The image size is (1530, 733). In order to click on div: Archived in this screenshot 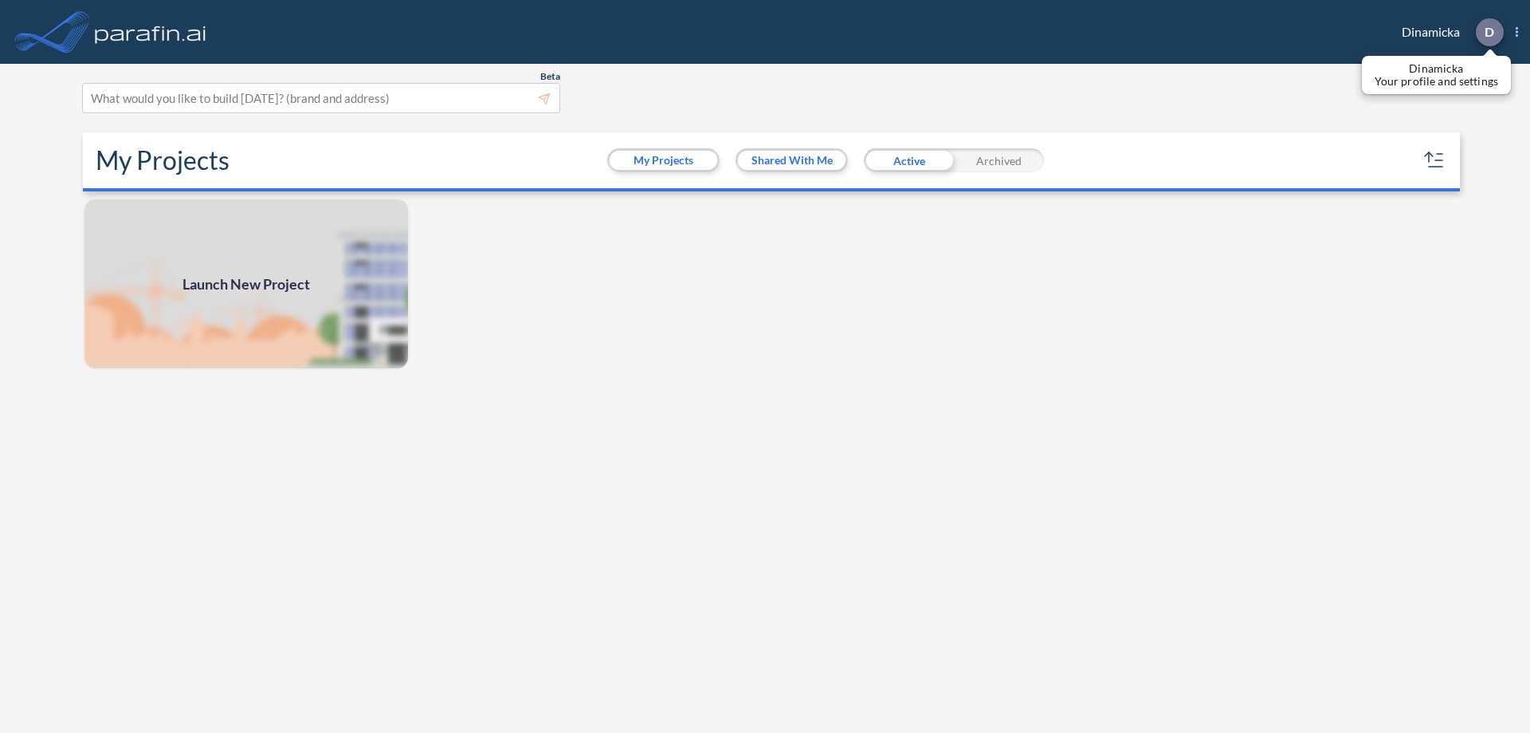, I will do `click(999, 160)`.